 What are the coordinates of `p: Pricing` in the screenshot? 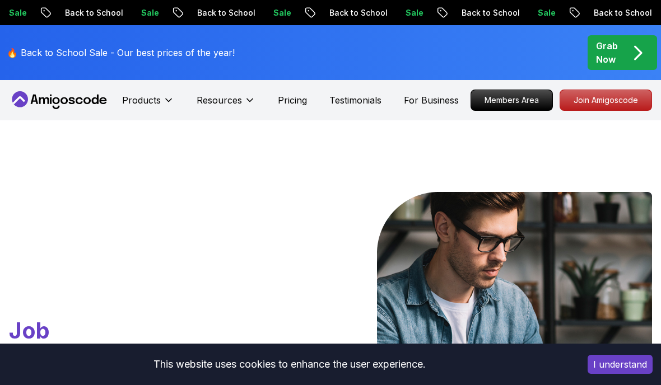 It's located at (292, 100).